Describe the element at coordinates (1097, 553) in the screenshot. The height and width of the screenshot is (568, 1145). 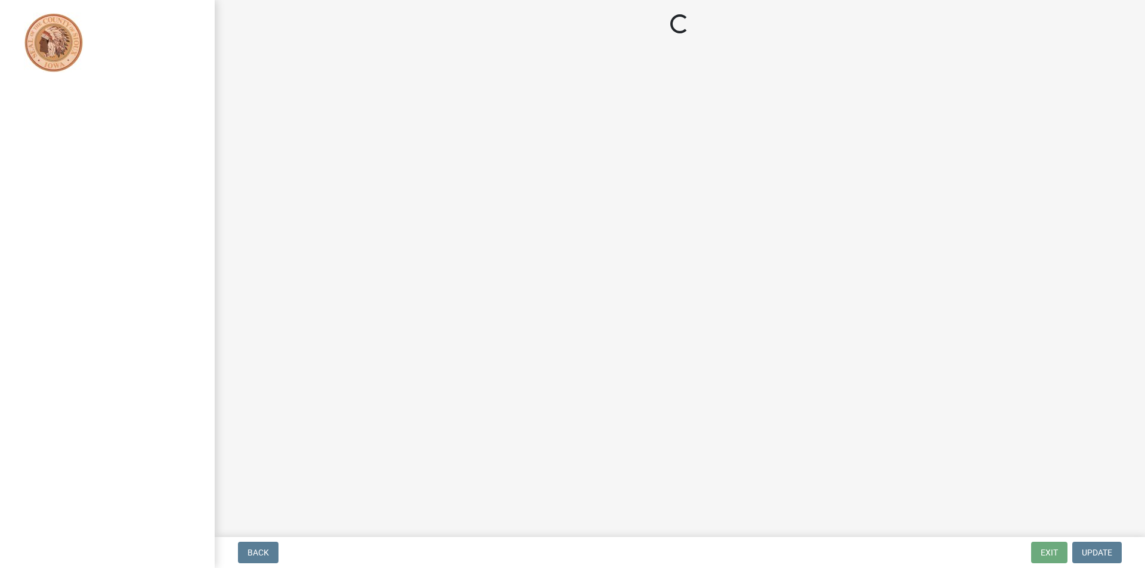
I see `span: Update` at that location.